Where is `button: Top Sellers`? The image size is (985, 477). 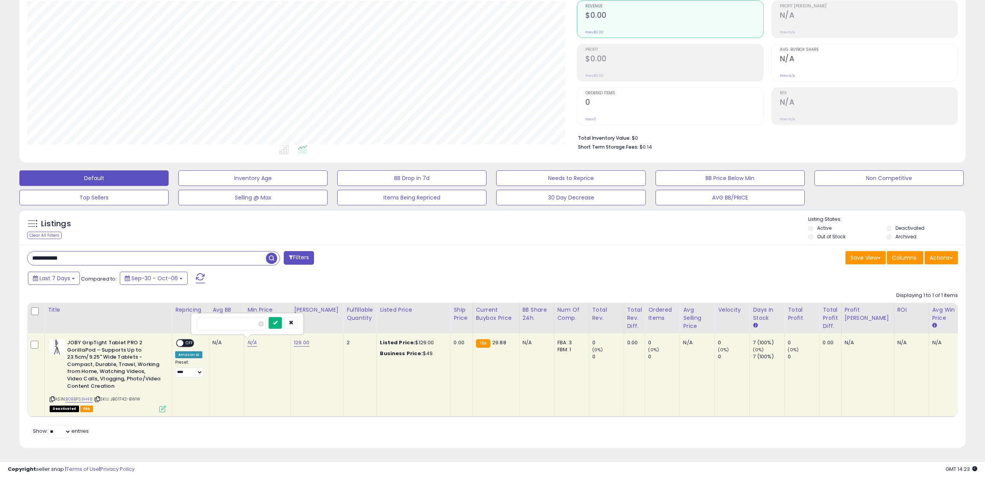
button: Top Sellers is located at coordinates (94, 197).